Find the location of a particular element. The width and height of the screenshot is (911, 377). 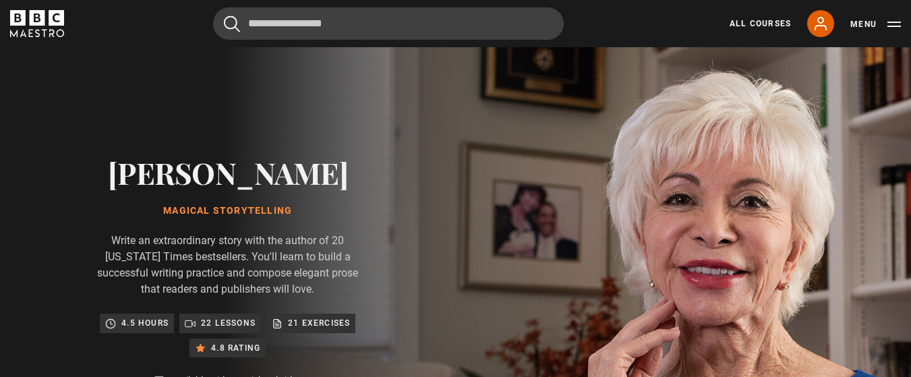

a: All Courses is located at coordinates (760, 24).